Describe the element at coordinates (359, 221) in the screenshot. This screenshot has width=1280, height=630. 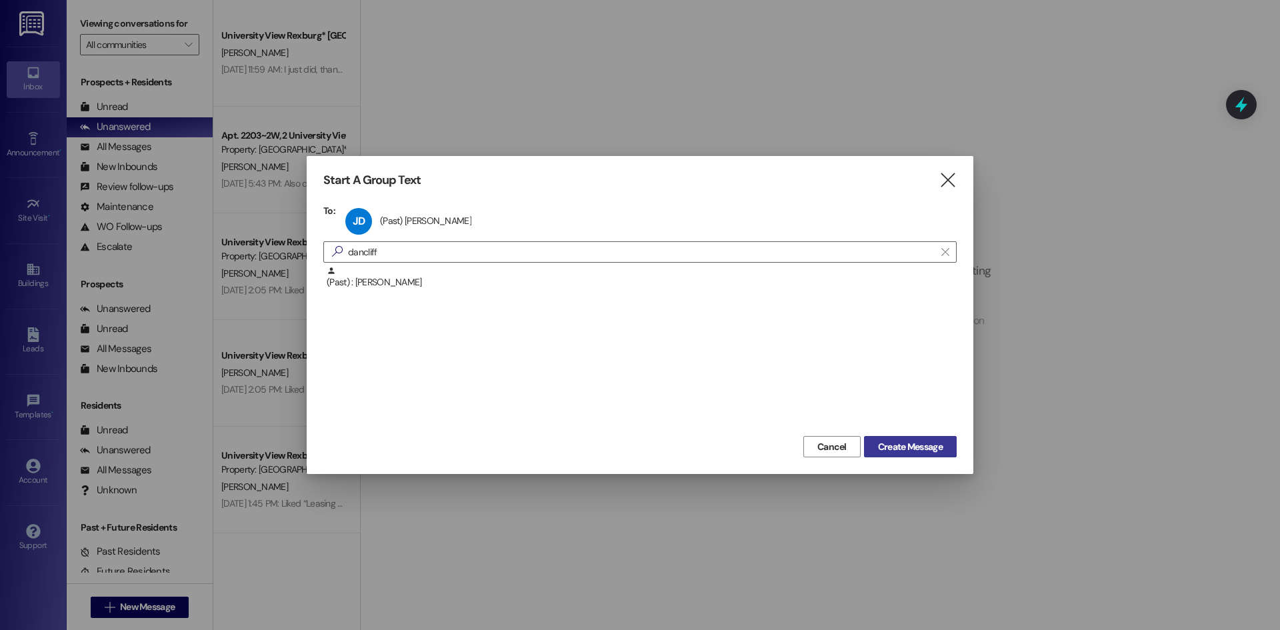
I see `span: JD` at that location.